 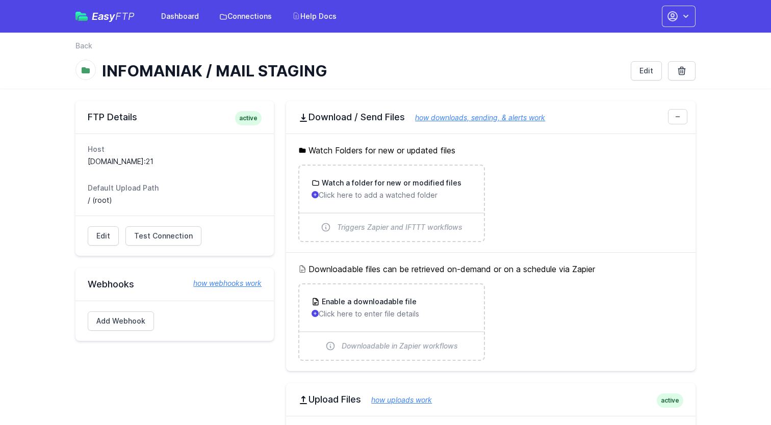 What do you see at coordinates (163, 236) in the screenshot?
I see `span: Test Connection` at bounding box center [163, 236].